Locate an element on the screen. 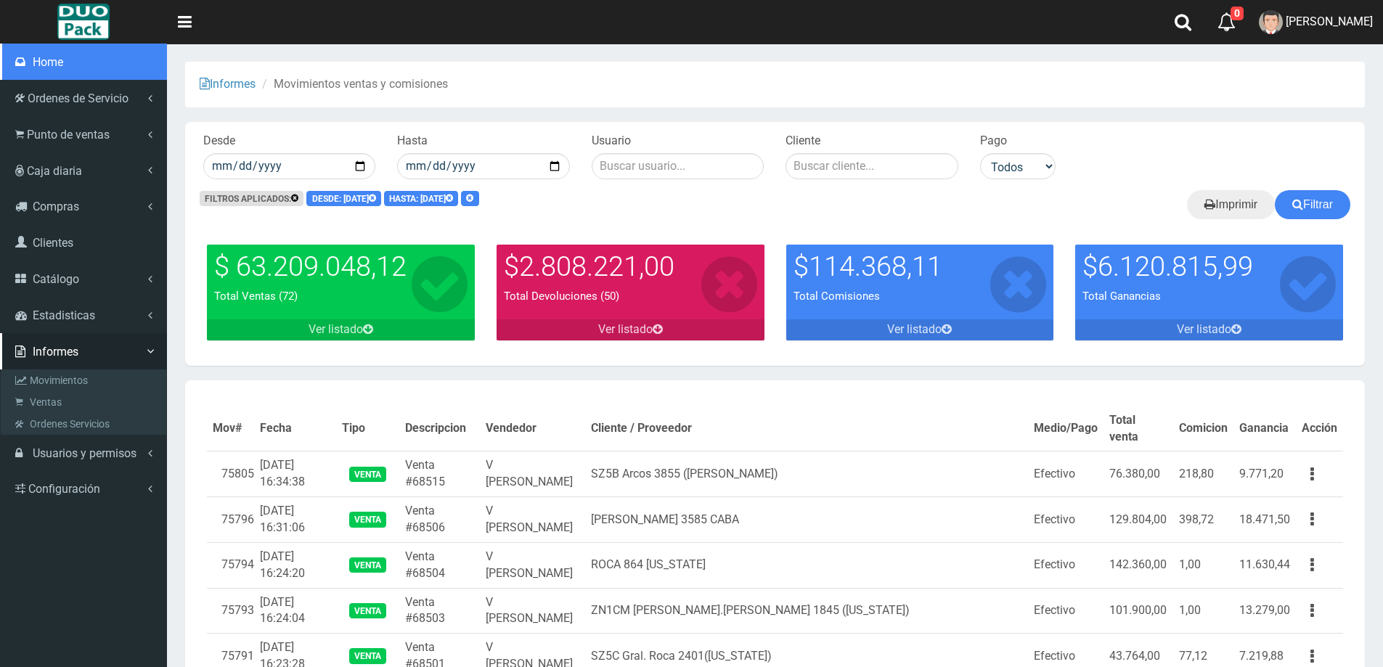 The image size is (1383, 667). h3: $6.120.815,99 is located at coordinates (1209, 267).